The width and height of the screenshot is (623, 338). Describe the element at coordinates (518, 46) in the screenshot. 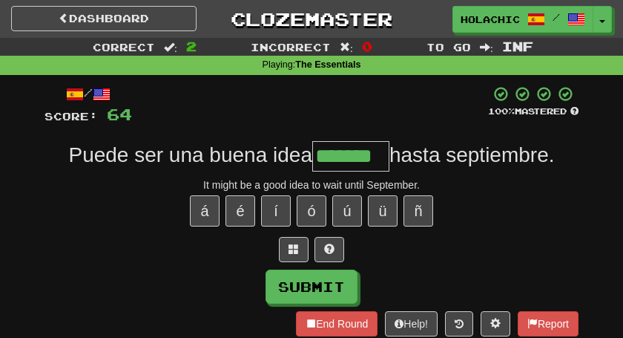

I see `span: Inf` at that location.